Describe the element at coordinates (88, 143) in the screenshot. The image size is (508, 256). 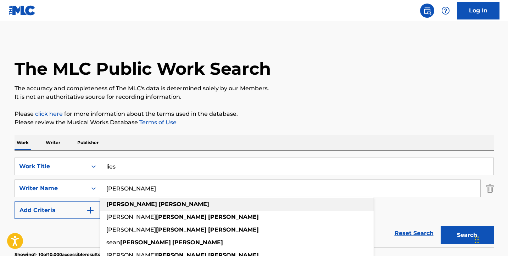
I see `p: Publisher` at that location.